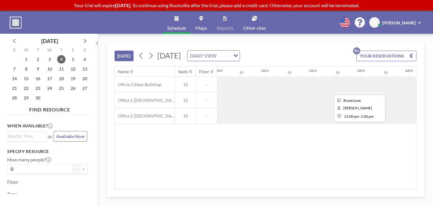 Image resolution: width=433 pixels, height=206 pixels. I want to click on span: 12:00 PM, so click(351, 116).